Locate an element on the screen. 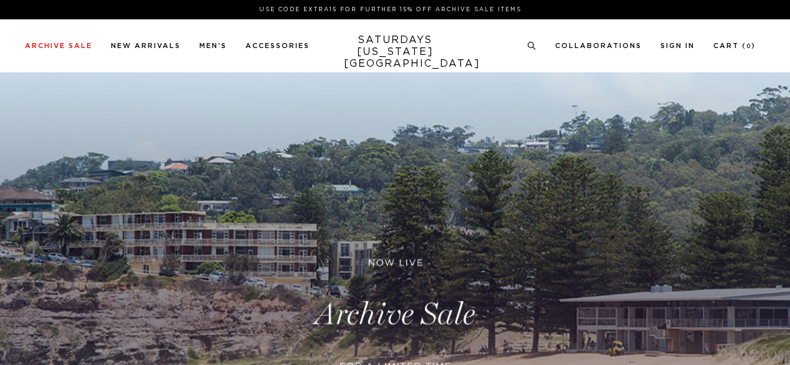  a: Collaborations is located at coordinates (598, 46).